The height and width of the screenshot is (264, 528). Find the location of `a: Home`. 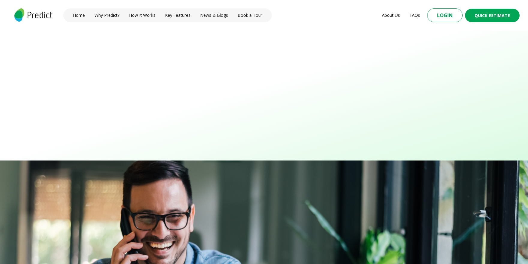

a: Home is located at coordinates (79, 15).